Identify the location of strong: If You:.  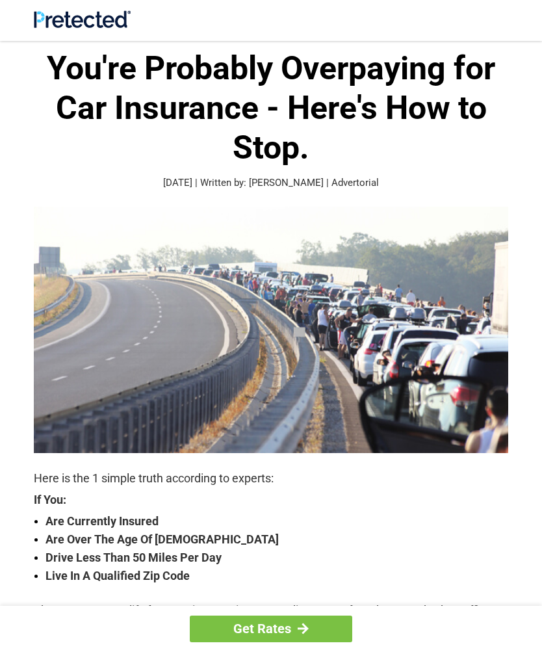
(271, 500).